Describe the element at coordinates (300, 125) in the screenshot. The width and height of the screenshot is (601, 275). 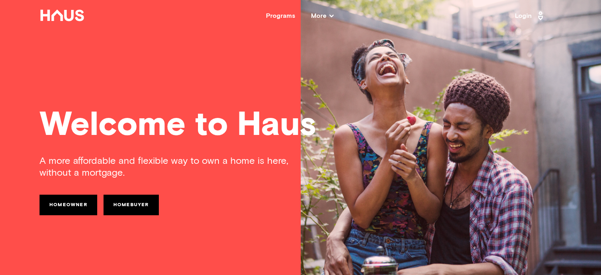
I see `div: Welcome to Haus` at that location.